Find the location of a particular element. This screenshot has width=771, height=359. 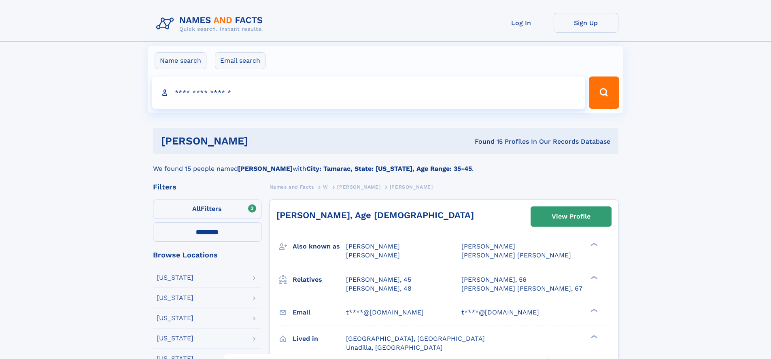

h3: Lived in is located at coordinates (319, 339).